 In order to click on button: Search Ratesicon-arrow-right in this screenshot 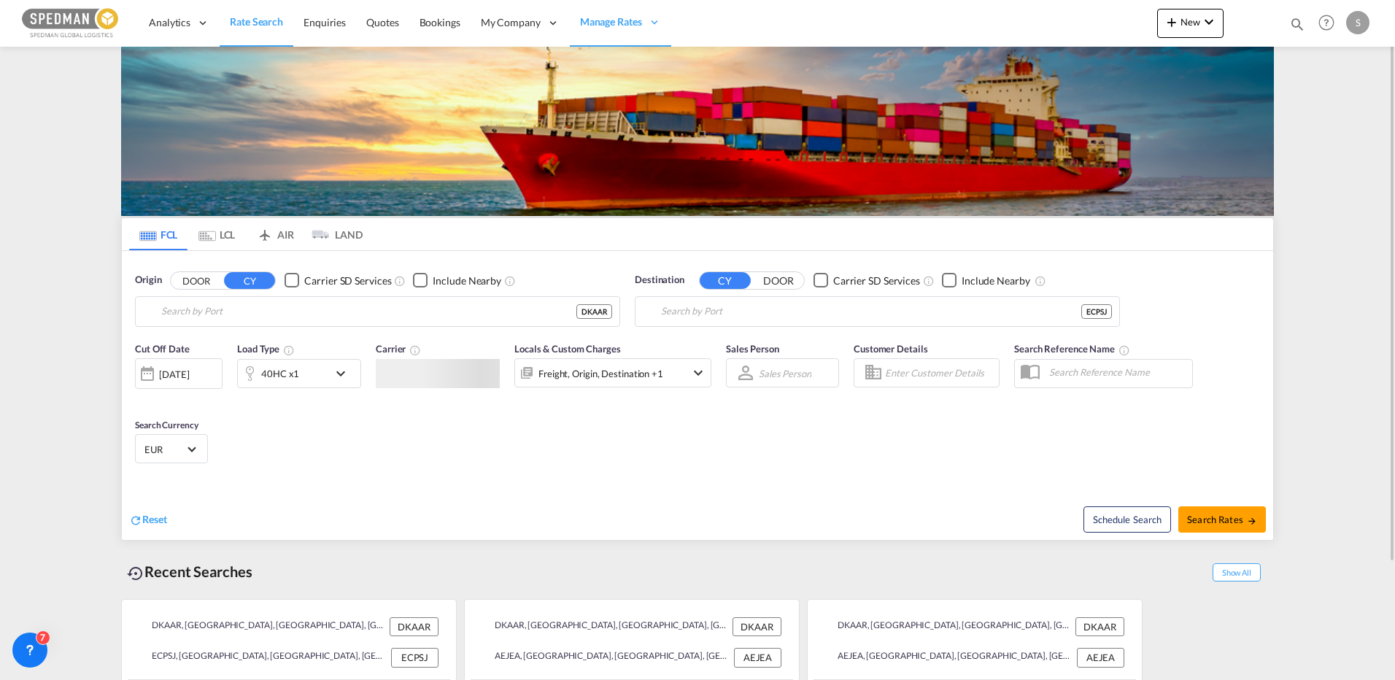, I will do `click(1222, 520)`.